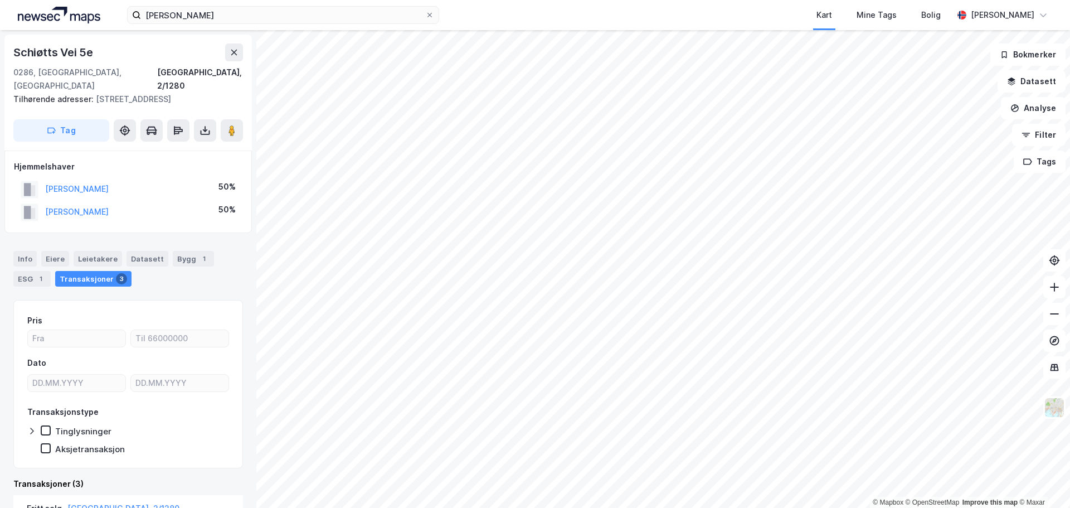 The image size is (1070, 508). What do you see at coordinates (37, 363) in the screenshot?
I see `div: Dato` at bounding box center [37, 363].